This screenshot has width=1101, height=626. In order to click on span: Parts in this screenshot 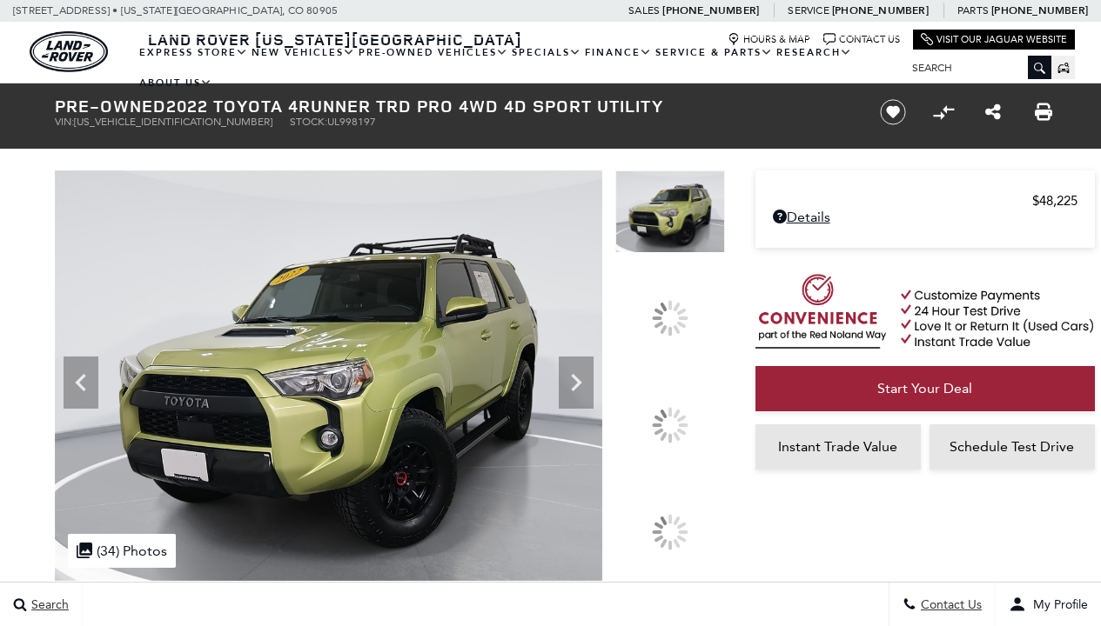, I will do `click(973, 10)`.